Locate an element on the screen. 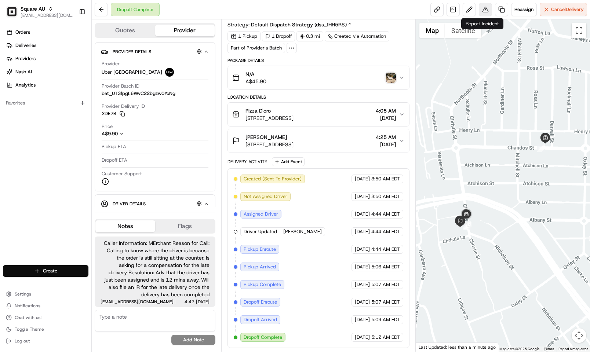 The image size is (590, 352). img: Square AU is located at coordinates (12, 12).